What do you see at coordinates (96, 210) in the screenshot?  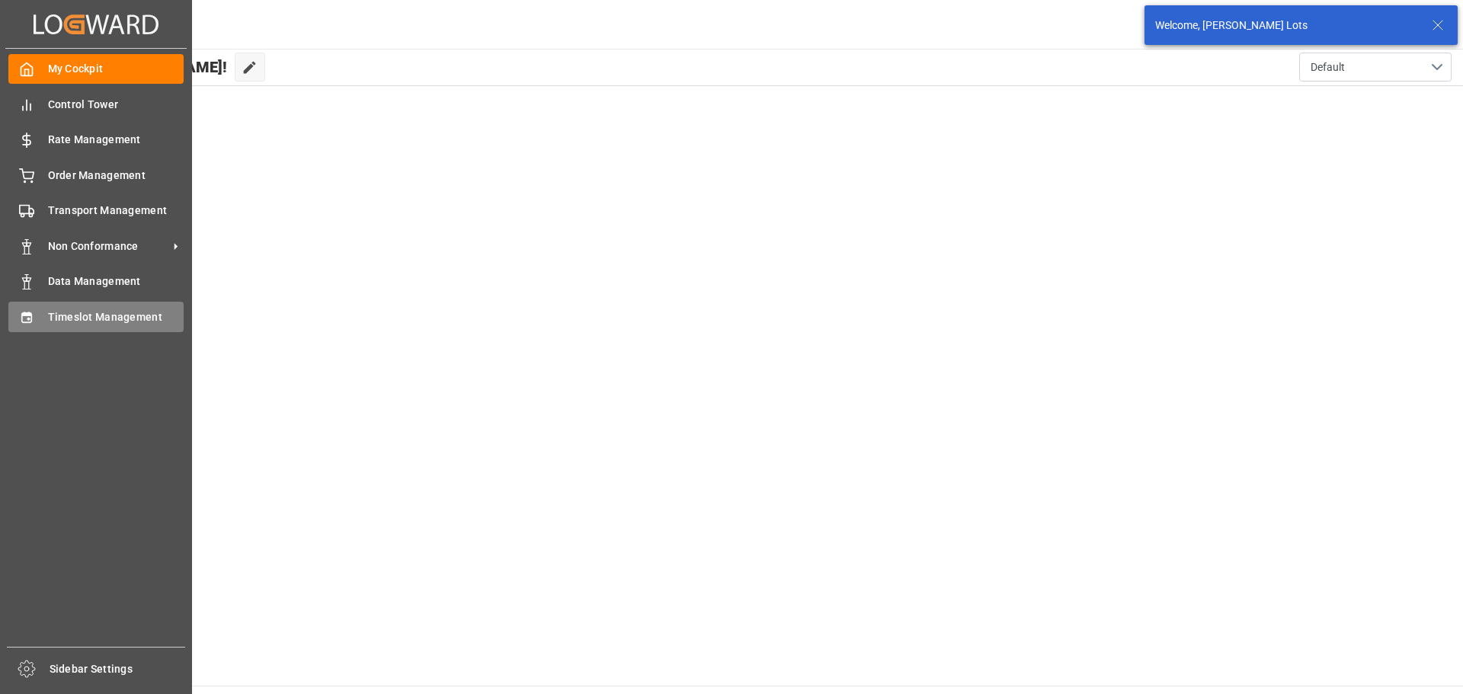 I see `a: Transport Management` at bounding box center [96, 210].